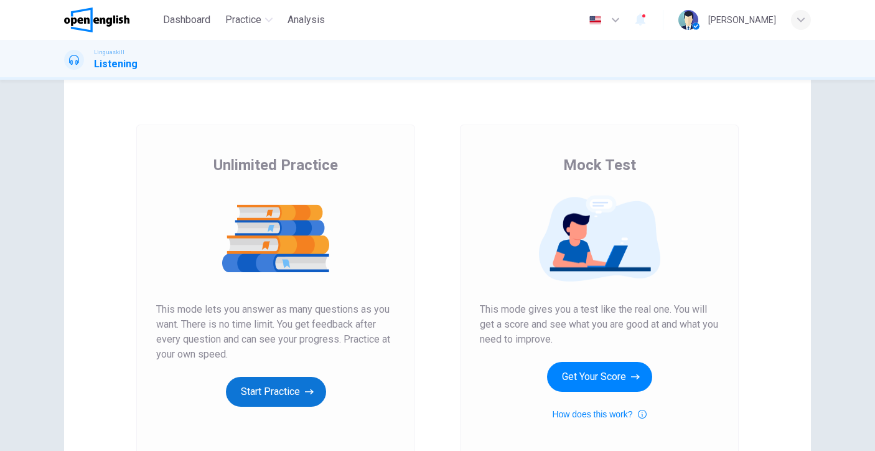 Image resolution: width=875 pixels, height=451 pixels. Describe the element at coordinates (187, 20) in the screenshot. I see `button: Dashboard` at that location.